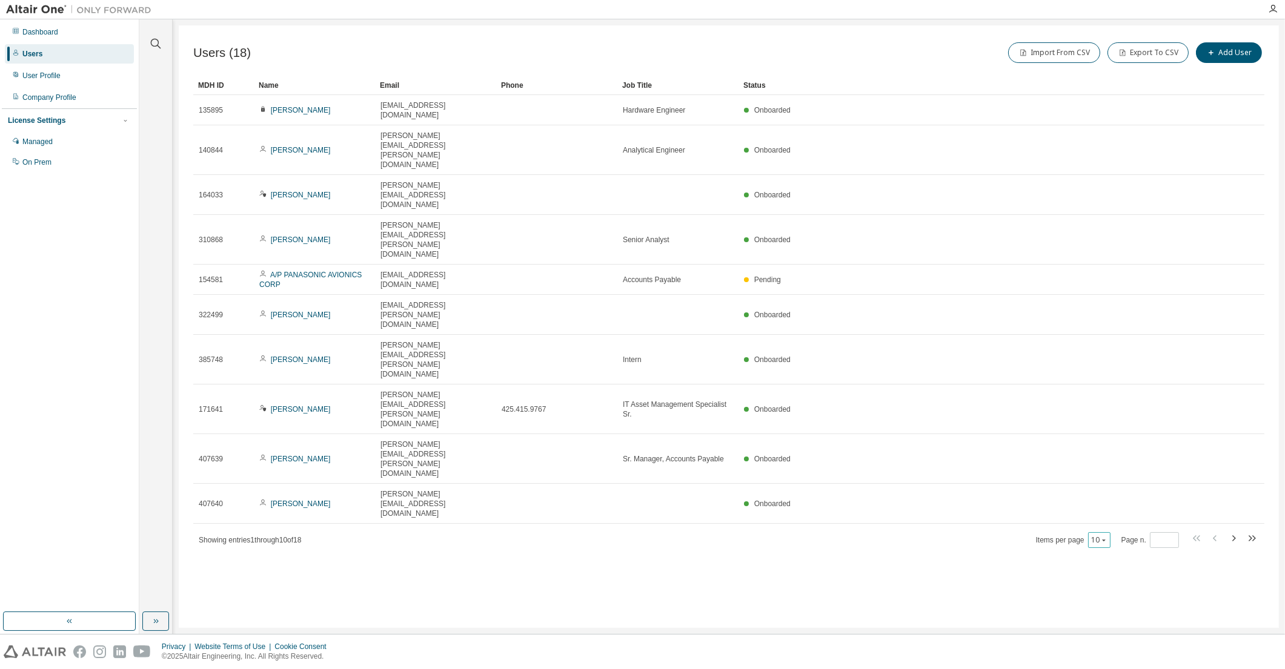 Image resolution: width=1285 pixels, height=669 pixels. What do you see at coordinates (1073, 540) in the screenshot?
I see `span: Items per page` at bounding box center [1073, 540].